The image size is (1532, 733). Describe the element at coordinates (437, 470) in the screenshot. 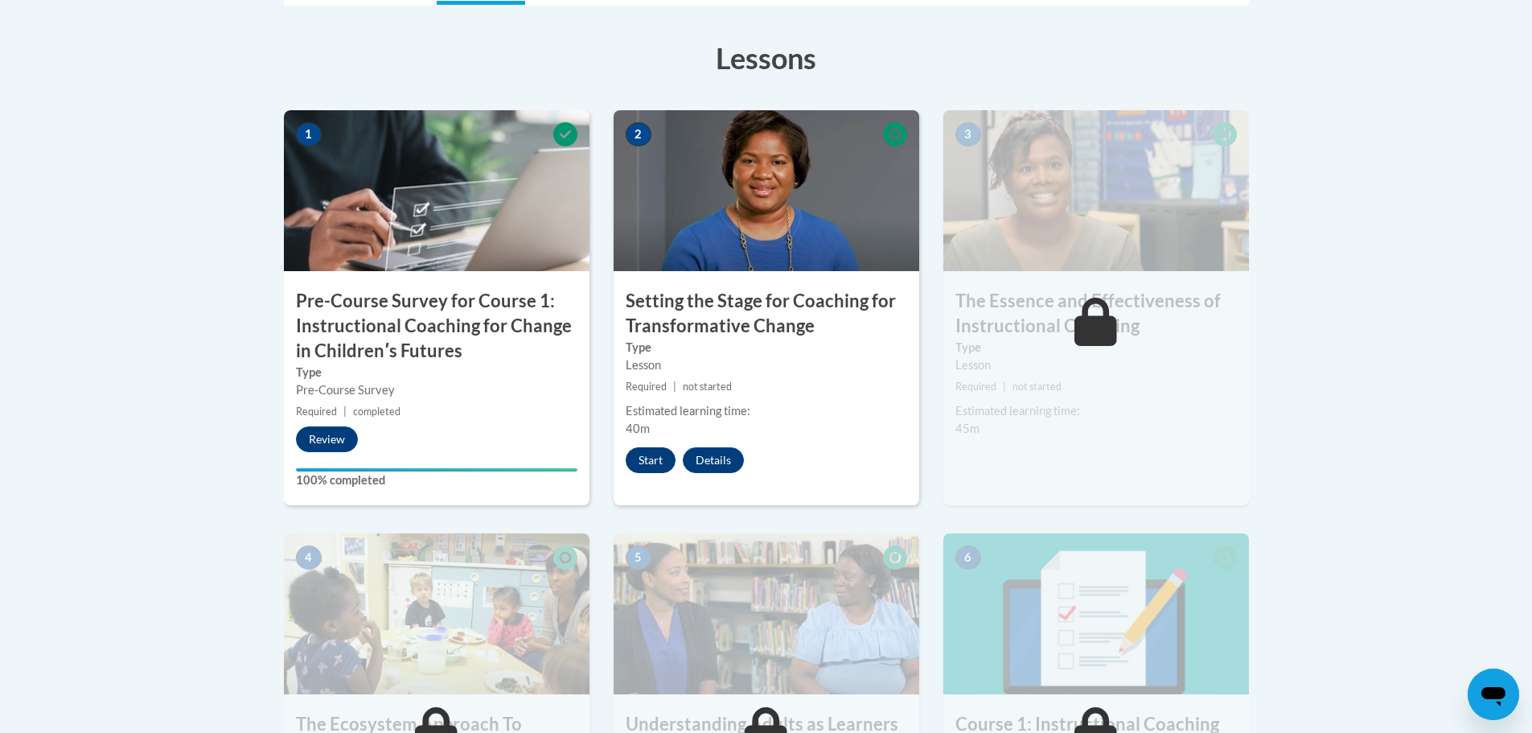

I see `div: Your progress` at that location.